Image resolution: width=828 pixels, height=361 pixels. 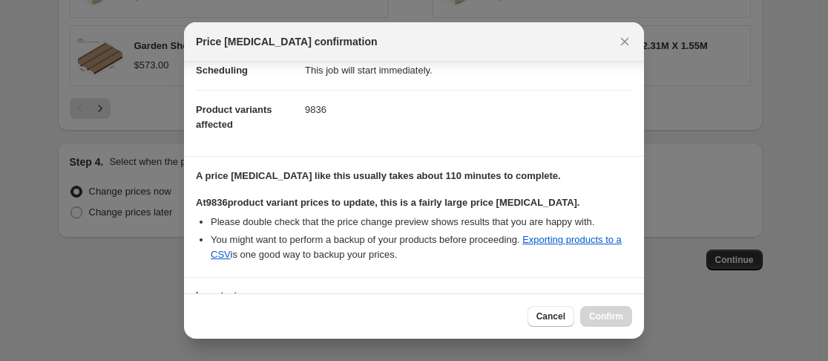 What do you see at coordinates (234, 117) in the screenshot?
I see `span: Product variants affected` at bounding box center [234, 117].